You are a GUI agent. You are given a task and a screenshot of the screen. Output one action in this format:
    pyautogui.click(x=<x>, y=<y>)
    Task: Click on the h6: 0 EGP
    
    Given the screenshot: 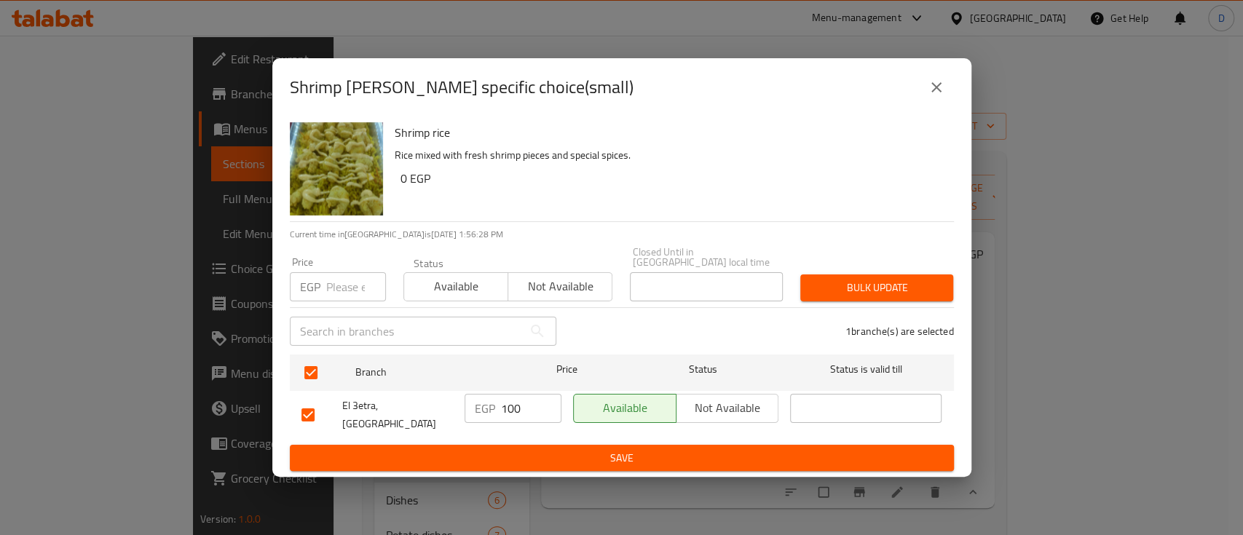 What is the action you would take?
    pyautogui.click(x=671, y=178)
    